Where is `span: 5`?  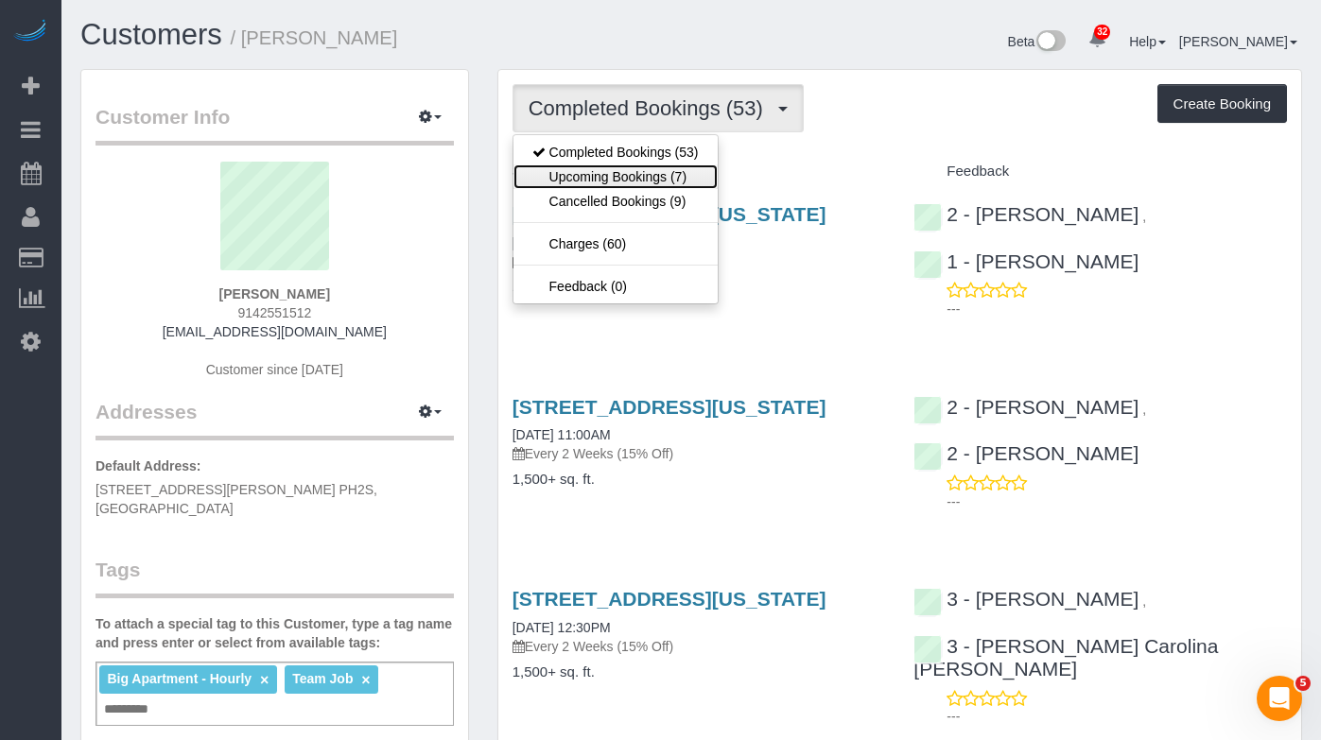
span: 5 is located at coordinates (1303, 683).